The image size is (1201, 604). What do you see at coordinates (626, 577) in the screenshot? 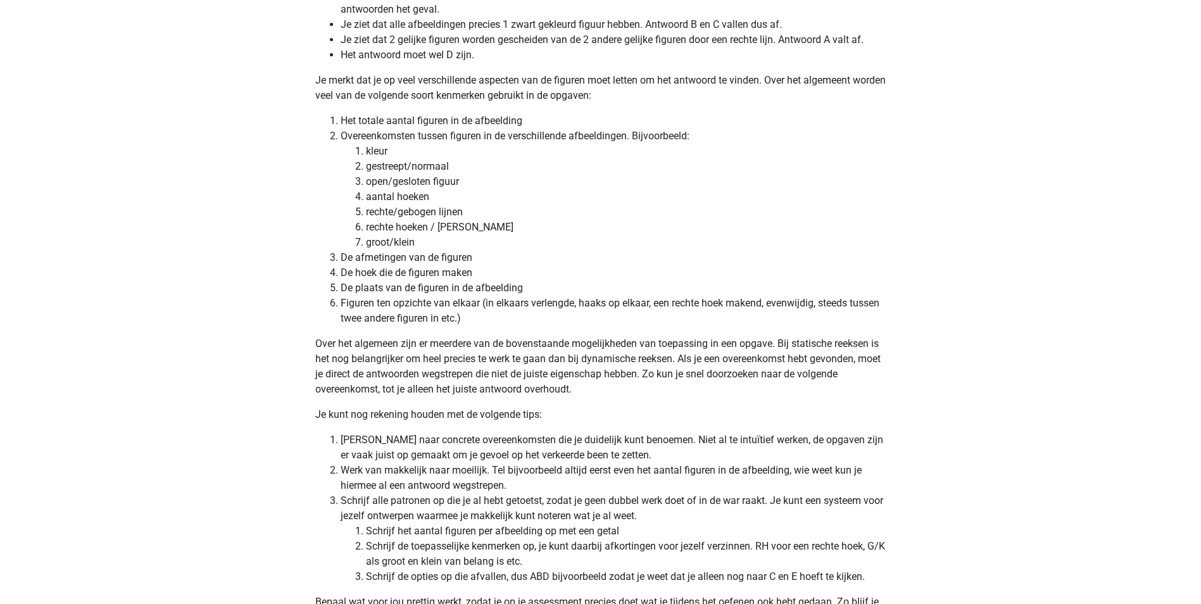
I see `li: Schrijf de opties op die afvallen, dus ABD bijvoorbeeld zodat je weet dat je alleen nog naar C en...` at bounding box center [626, 577].